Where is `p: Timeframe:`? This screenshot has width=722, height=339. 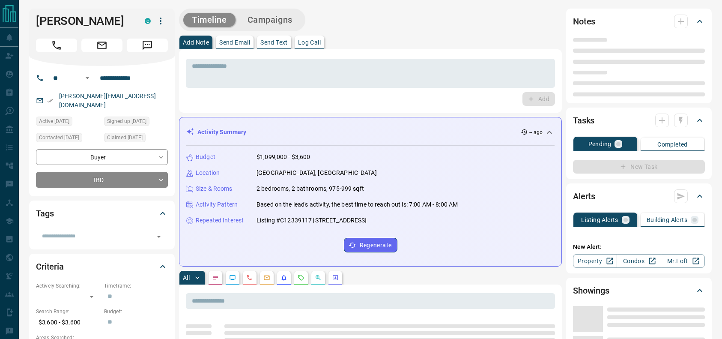
p: Timeframe: is located at coordinates (136, 286).